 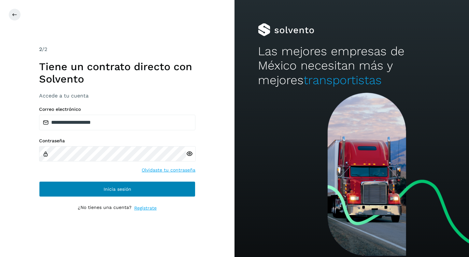 I want to click on span: transportistas, so click(x=342, y=80).